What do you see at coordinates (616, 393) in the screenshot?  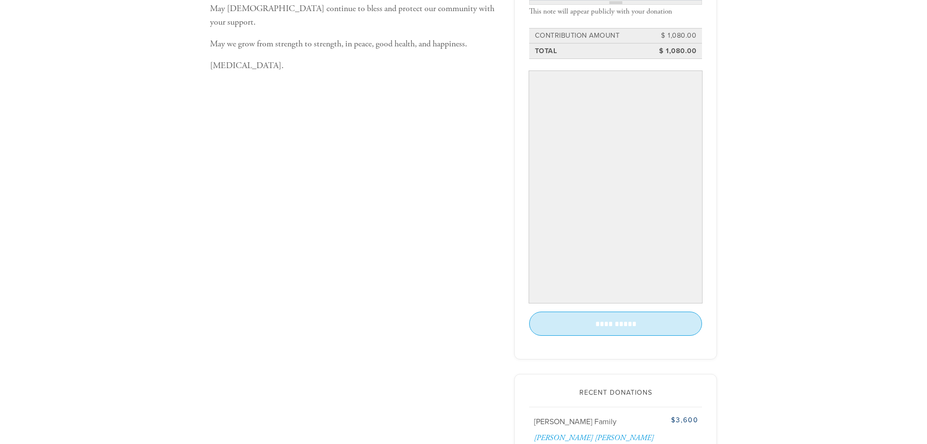 I see `h2: Recent Donations` at bounding box center [616, 393].